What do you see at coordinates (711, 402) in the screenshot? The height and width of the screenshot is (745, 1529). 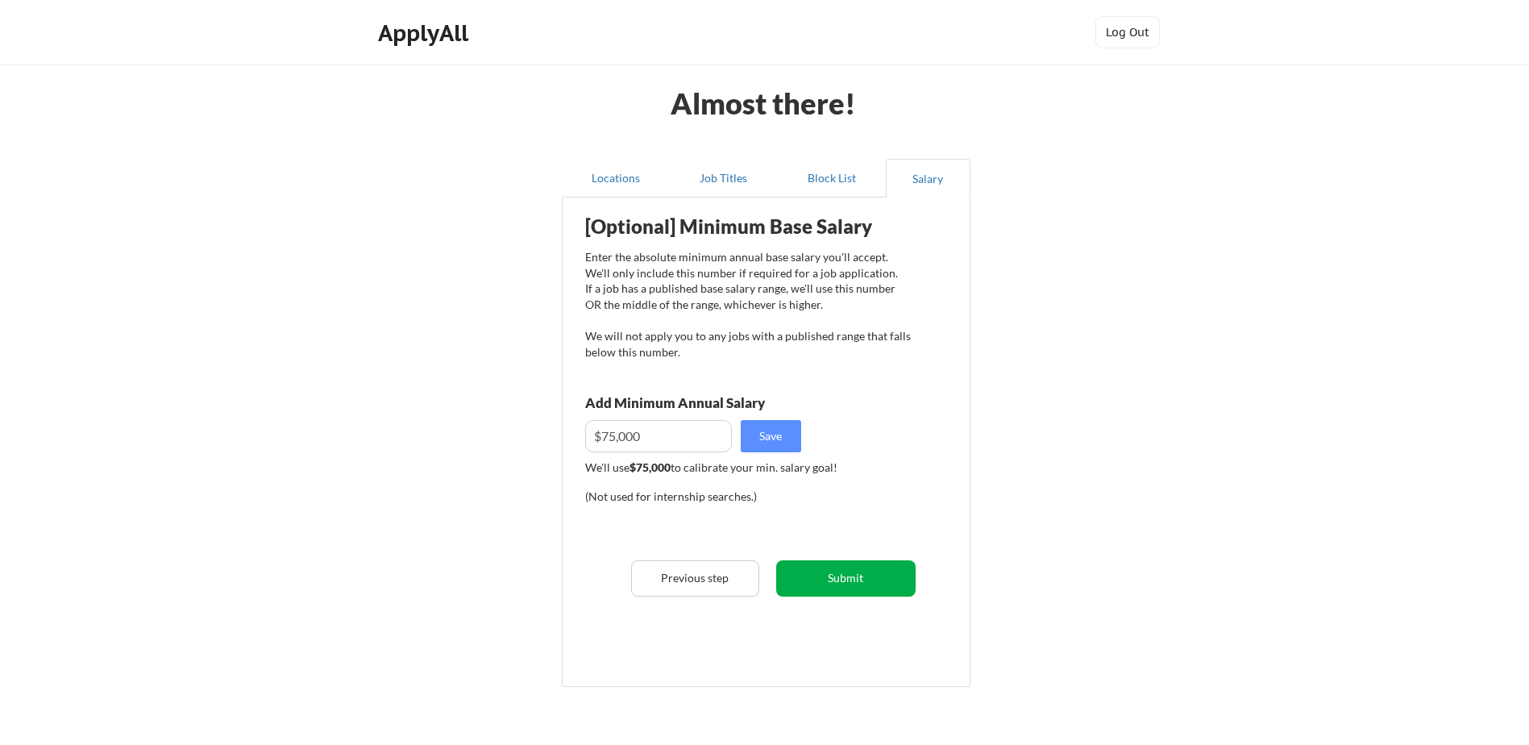 I see `div: Add Minimum Annual Salary` at bounding box center [711, 402].